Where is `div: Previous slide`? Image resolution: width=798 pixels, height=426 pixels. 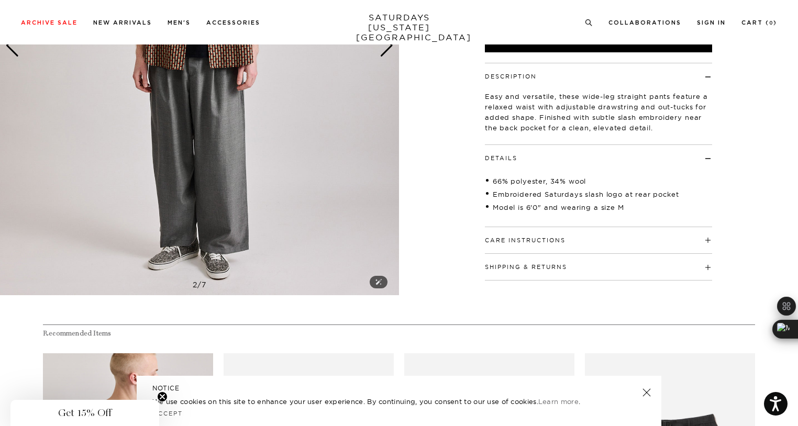
div: Previous slide is located at coordinates (12, 46).